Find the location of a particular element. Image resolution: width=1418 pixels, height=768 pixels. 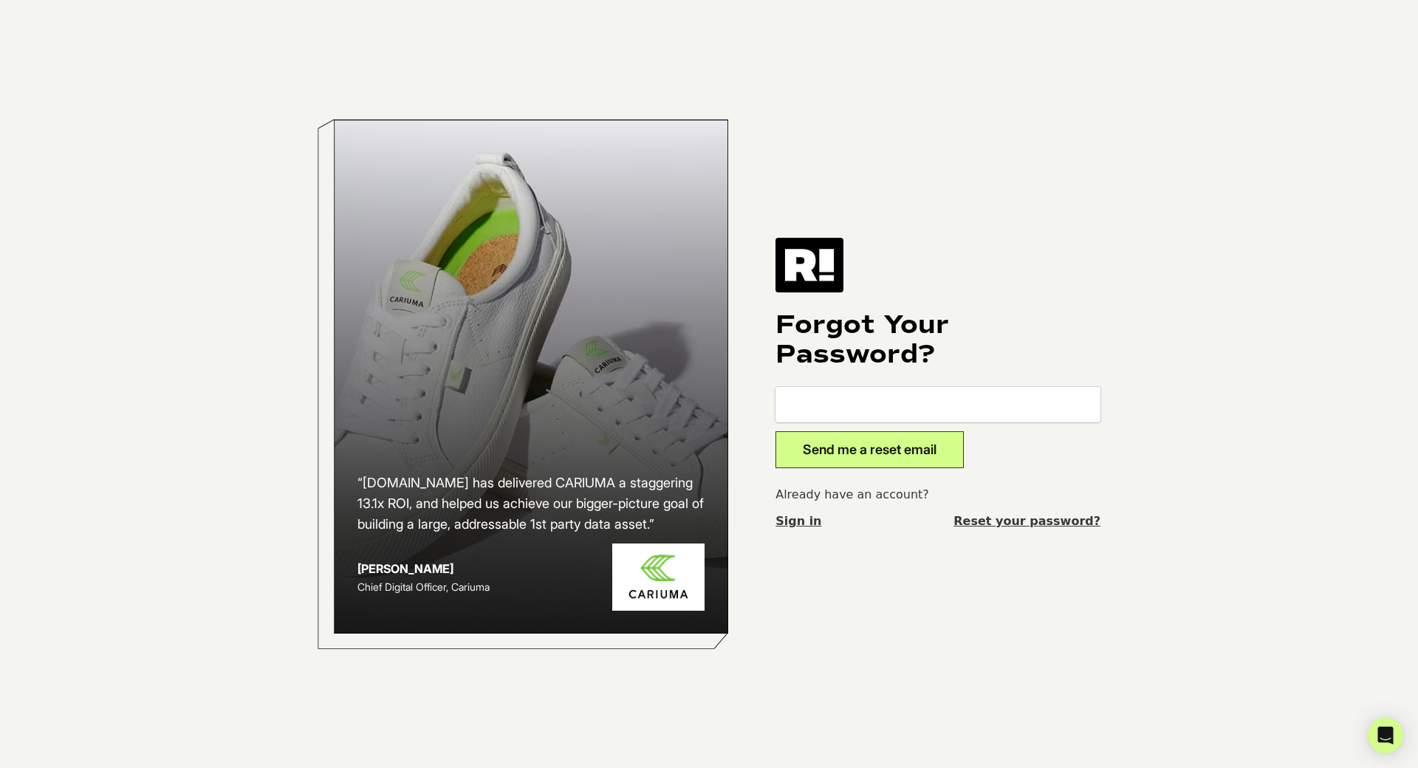

p: Already have an account? is located at coordinates (938, 495).